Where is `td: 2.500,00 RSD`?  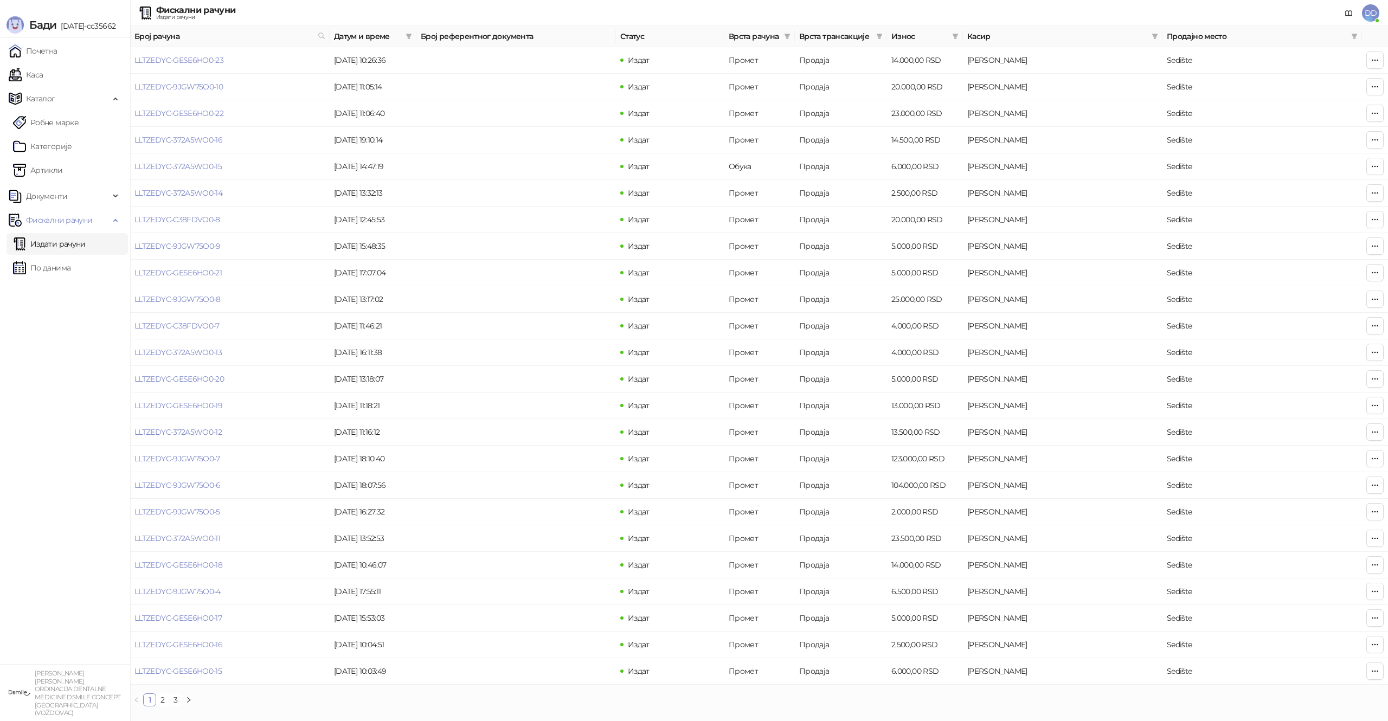 td: 2.500,00 RSD is located at coordinates (925, 645).